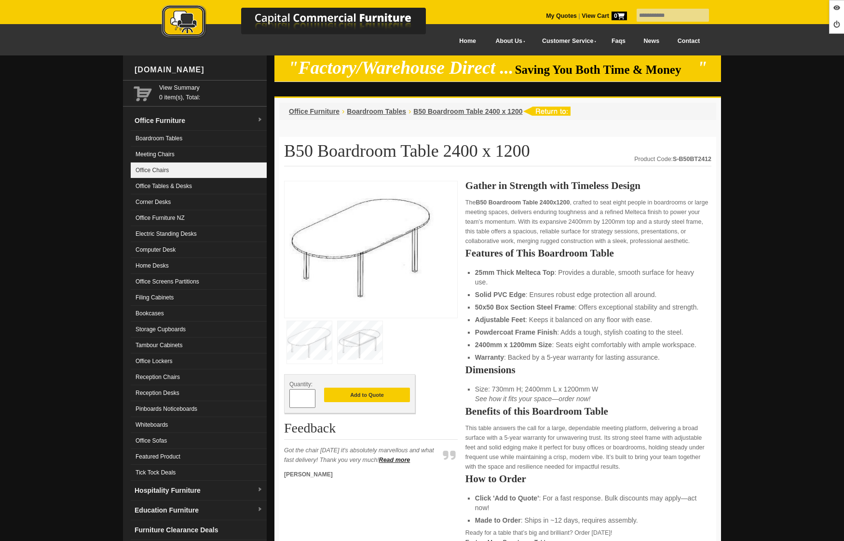 Image resolution: width=844 pixels, height=541 pixels. What do you see at coordinates (588, 222) in the screenshot?
I see `p: The , crafted to seat eight people in boardrooms or large meeting spaces, delivers enduring tough...` at bounding box center [588, 222].